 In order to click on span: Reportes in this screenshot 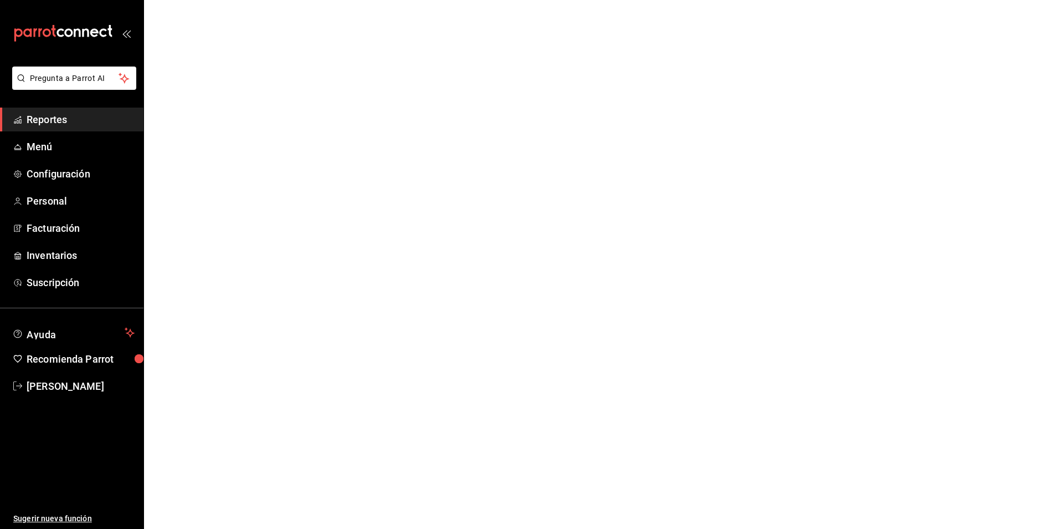, I will do `click(80, 119)`.